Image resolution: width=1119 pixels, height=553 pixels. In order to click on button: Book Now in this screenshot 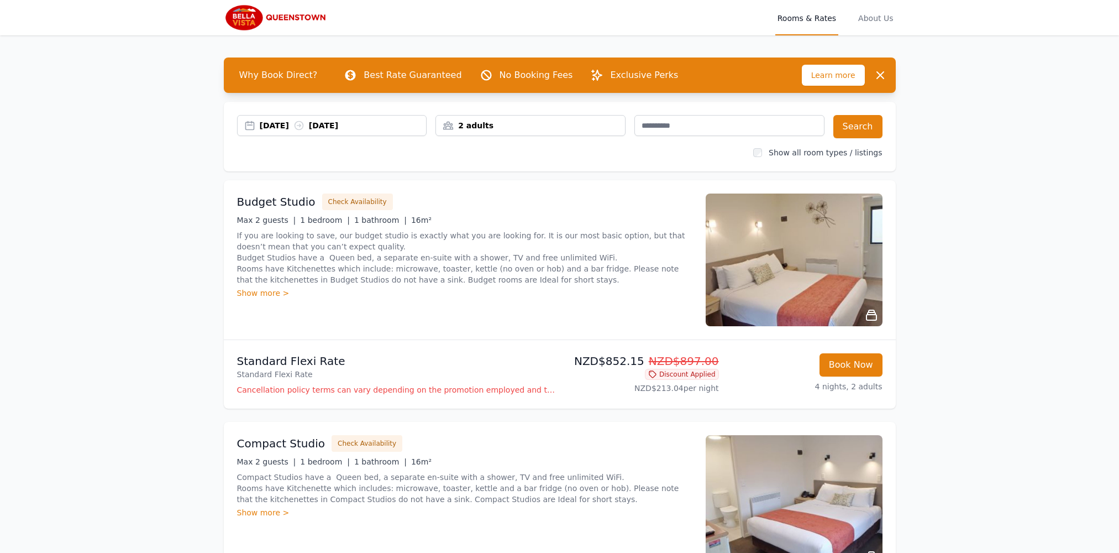, I will do `click(851, 365)`.